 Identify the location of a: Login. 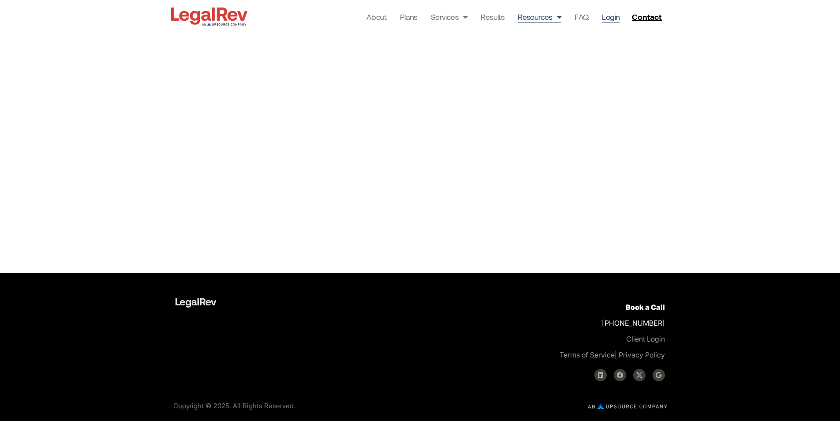
(611, 17).